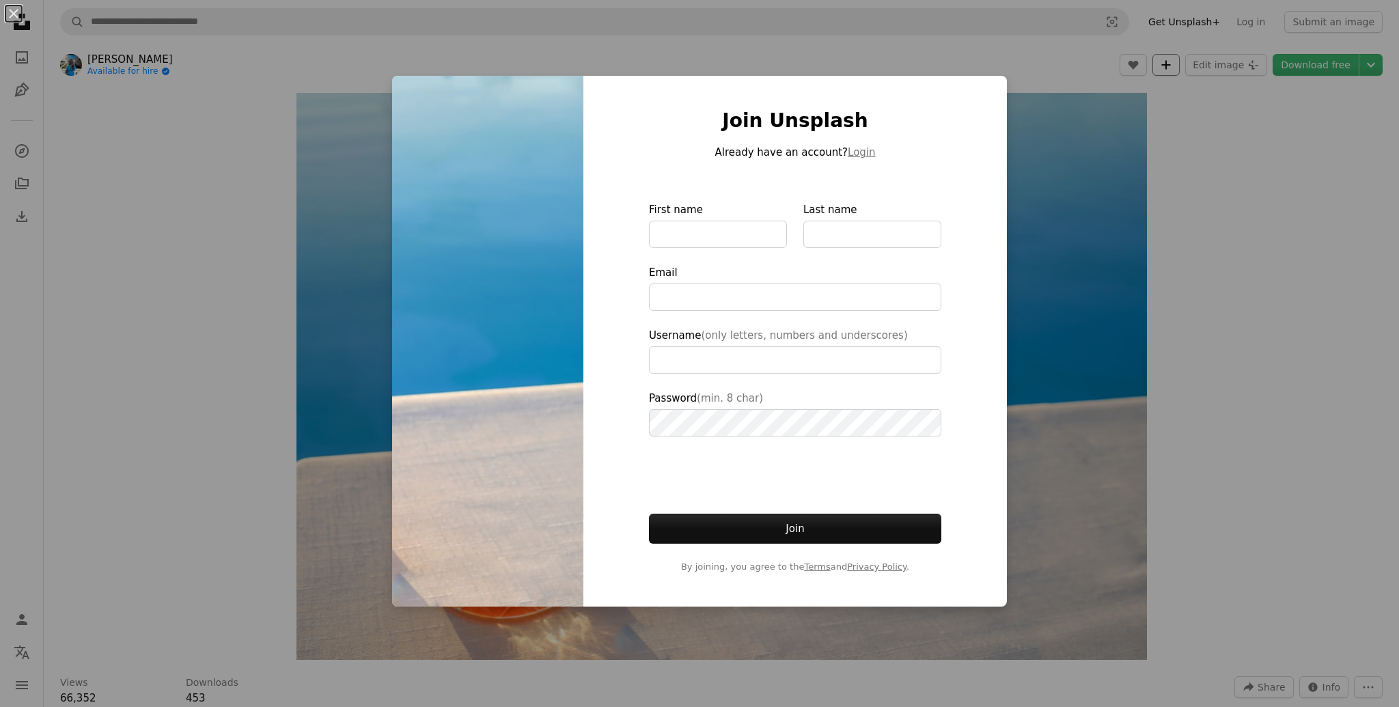  I want to click on label: Username, so click(795, 351).